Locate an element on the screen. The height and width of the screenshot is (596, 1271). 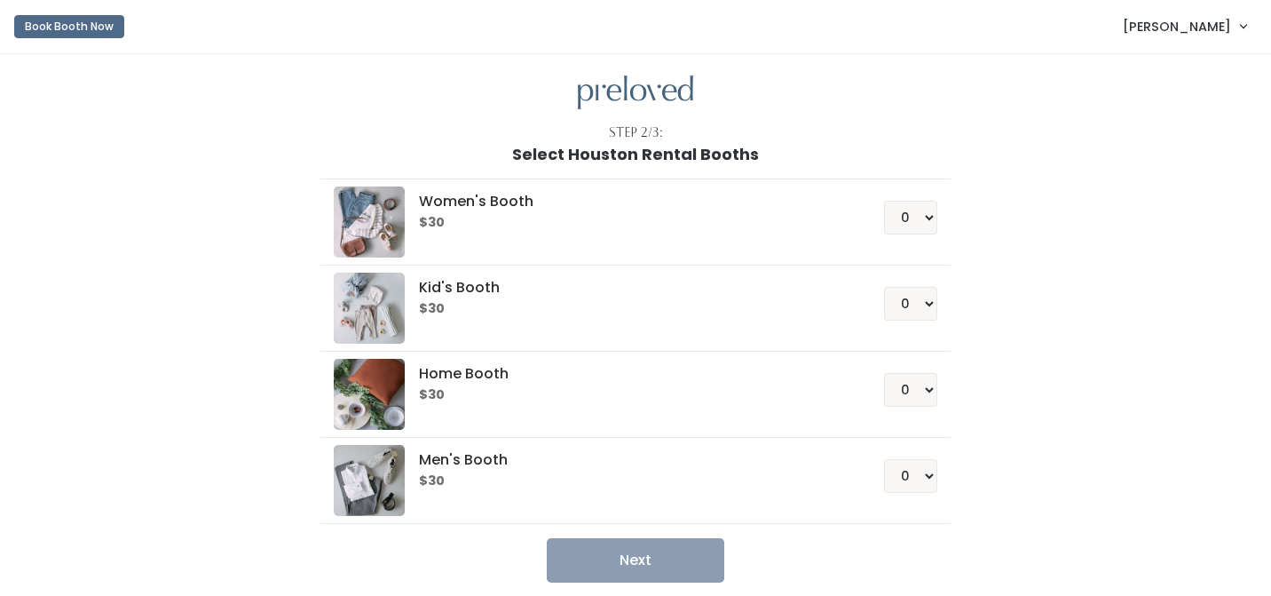
div: Step 2/3: is located at coordinates (636, 132).